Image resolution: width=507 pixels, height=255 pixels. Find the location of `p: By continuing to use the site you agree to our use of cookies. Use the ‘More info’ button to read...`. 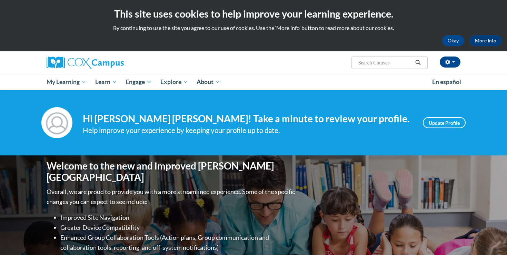

p: By continuing to use the site you agree to our use of cookies. Use the ‘More info’ button to read... is located at coordinates (254, 28).